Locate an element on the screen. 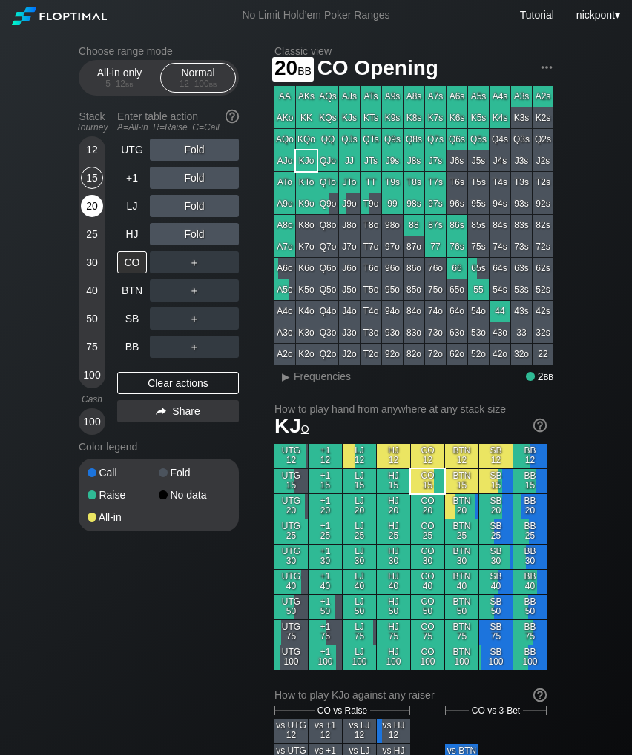  img: Floptimal logo is located at coordinates (59, 16).